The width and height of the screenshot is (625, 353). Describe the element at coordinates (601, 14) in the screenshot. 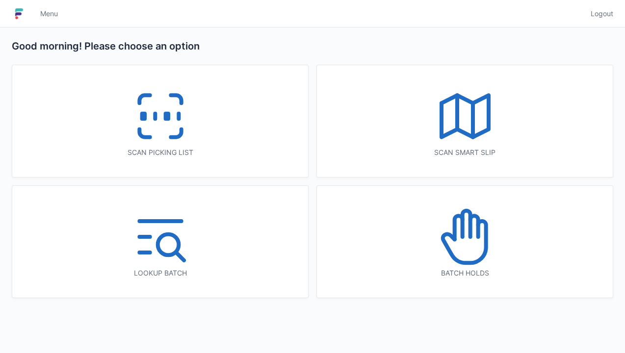

I see `span: Logout` at that location.